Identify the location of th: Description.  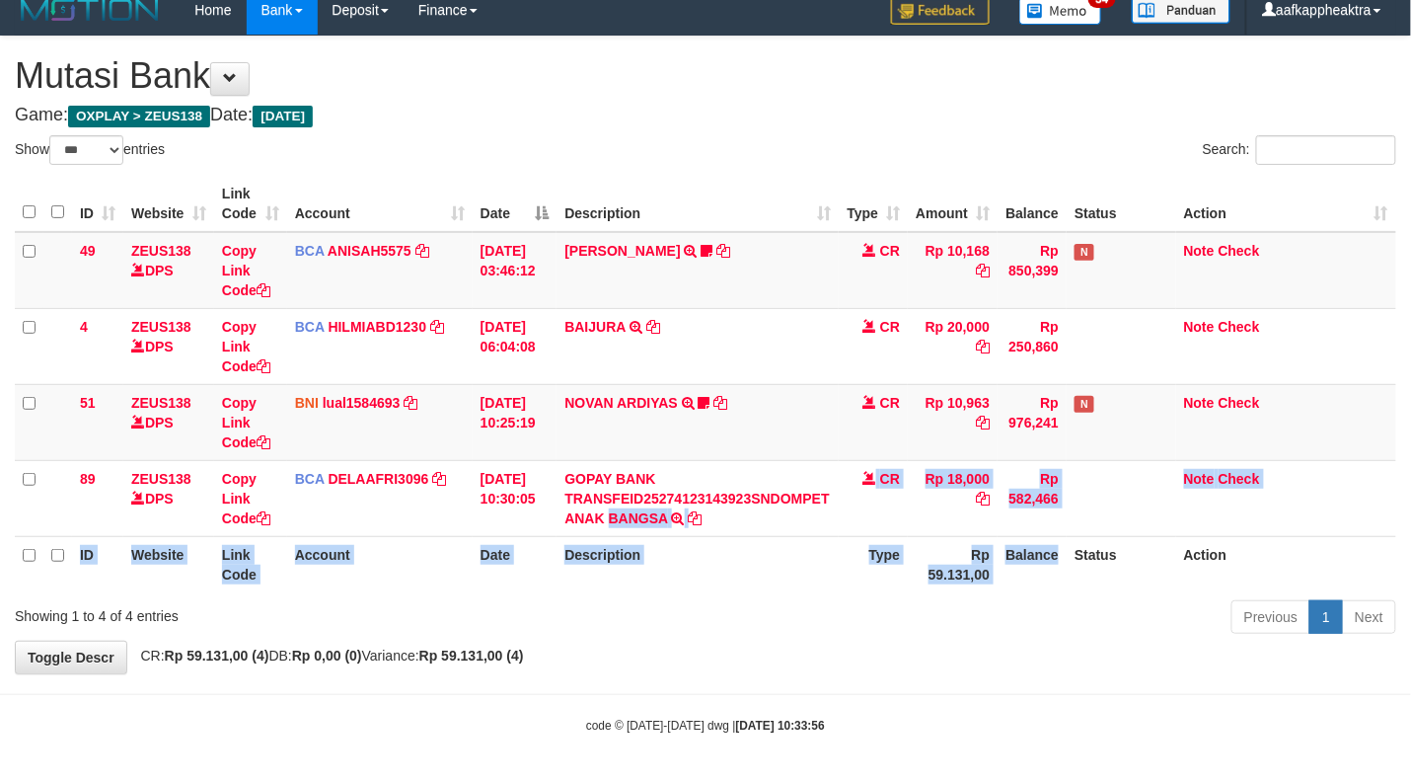
(698, 563).